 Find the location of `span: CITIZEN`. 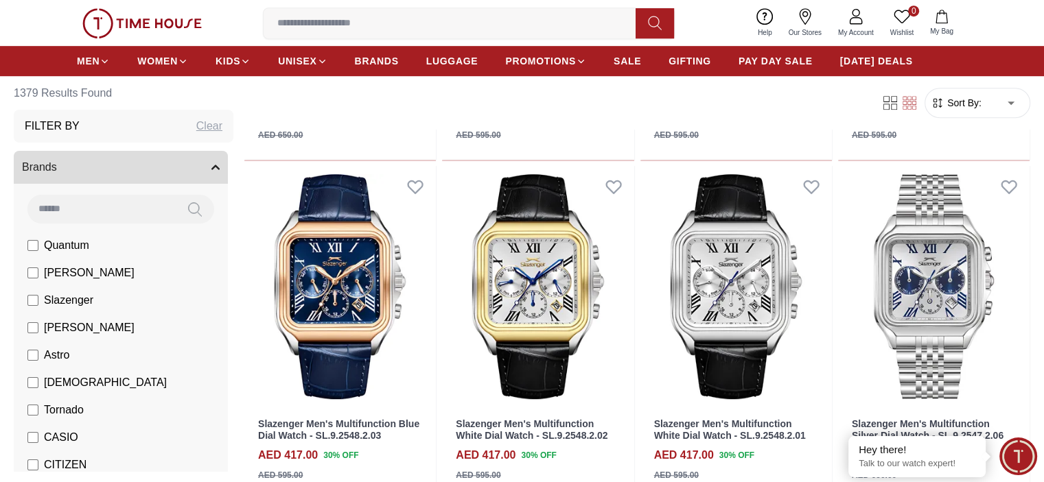

span: CITIZEN is located at coordinates (65, 465).